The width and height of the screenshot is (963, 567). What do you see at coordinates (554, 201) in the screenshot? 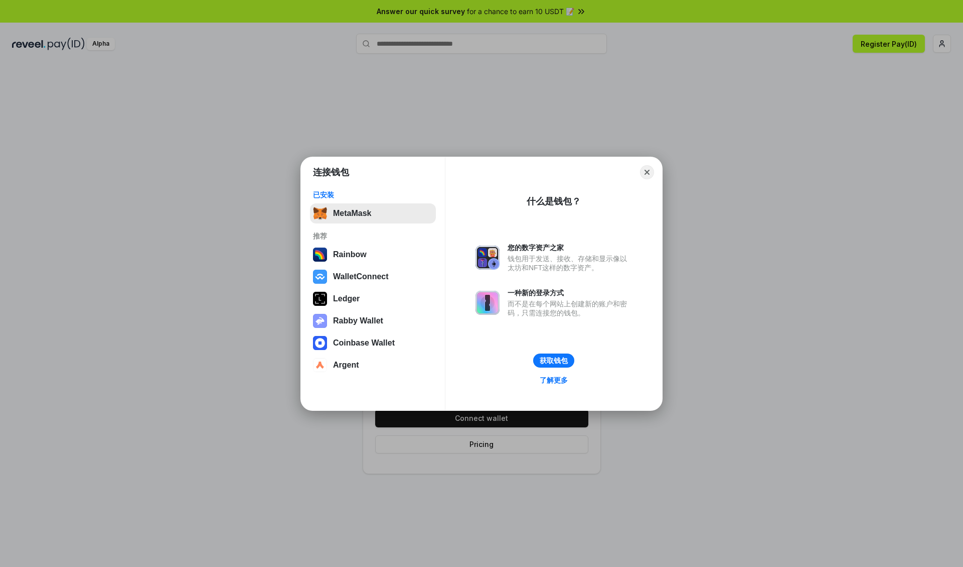
I see `div: 什么是钱包？` at bounding box center [554, 201].